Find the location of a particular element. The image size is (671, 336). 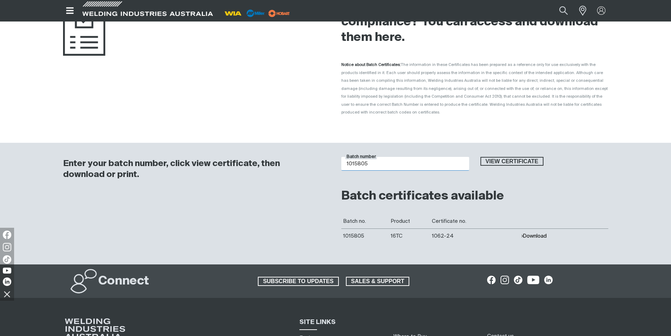

img: miller is located at coordinates (279, 13).